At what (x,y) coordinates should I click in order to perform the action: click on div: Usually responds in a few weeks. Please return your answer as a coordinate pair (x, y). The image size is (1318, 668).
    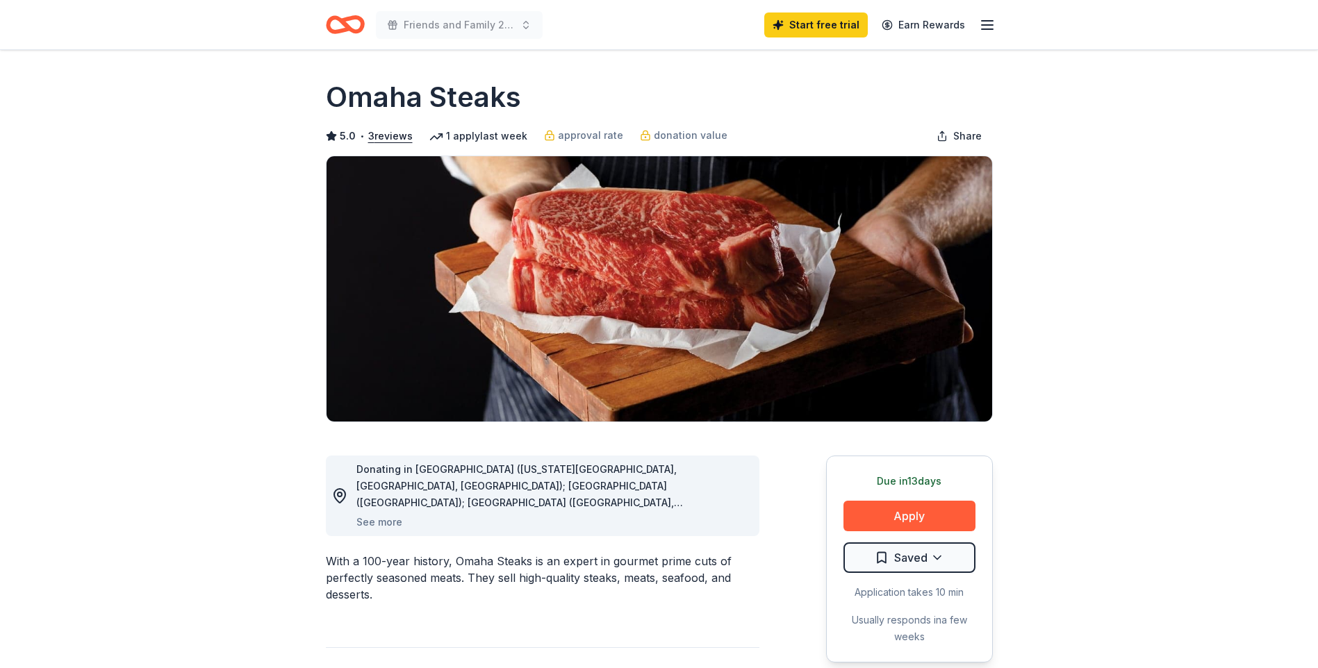
    Looking at the image, I should click on (909, 629).